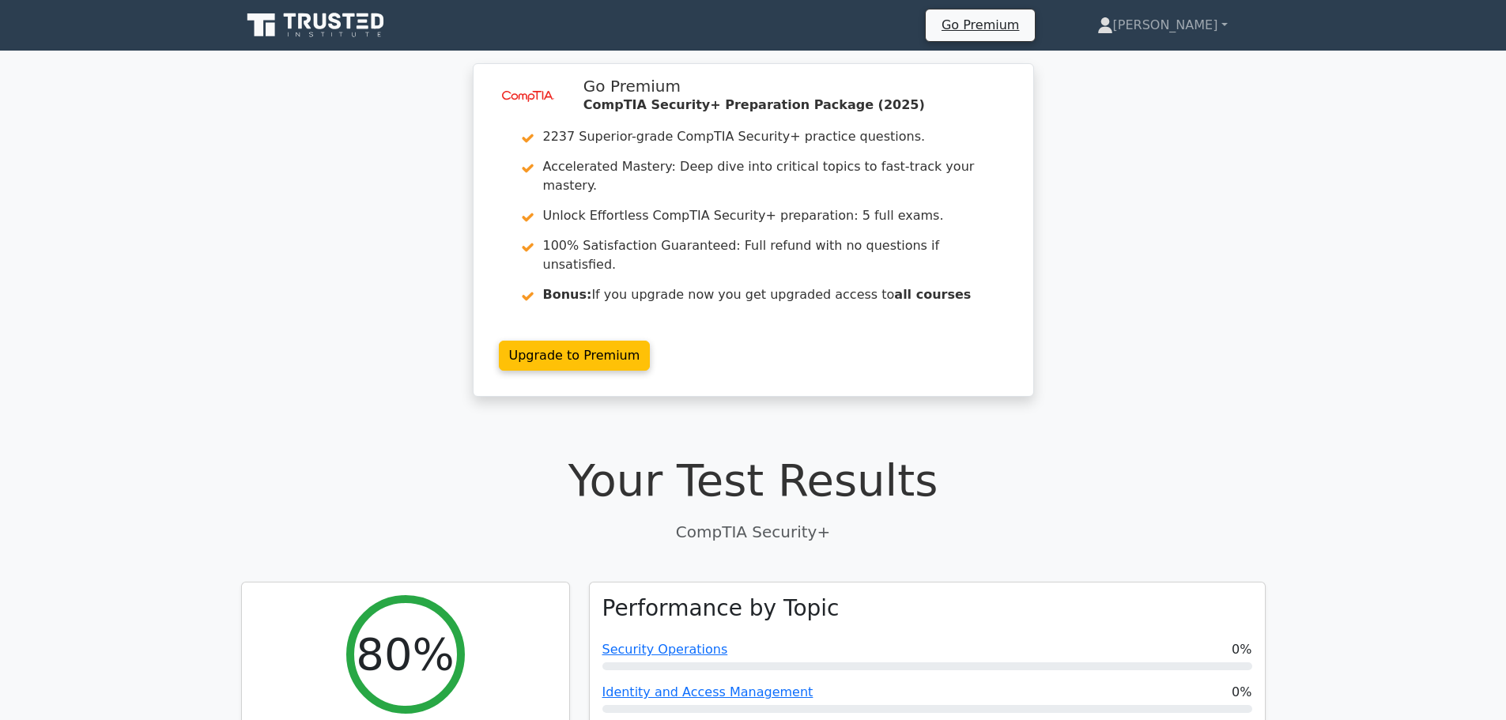 The image size is (1506, 720). What do you see at coordinates (665, 649) in the screenshot?
I see `a: Security Operations` at bounding box center [665, 649].